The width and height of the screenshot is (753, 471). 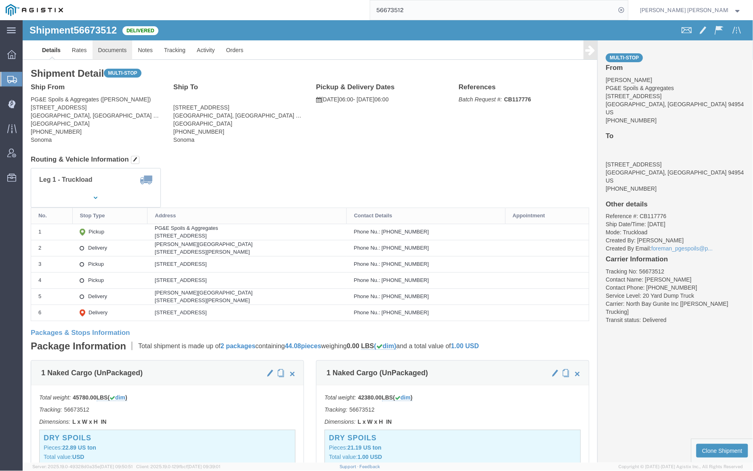 What do you see at coordinates (178, 467) in the screenshot?
I see `span: Client: 2025.19.0-129fbcf` at bounding box center [178, 467].